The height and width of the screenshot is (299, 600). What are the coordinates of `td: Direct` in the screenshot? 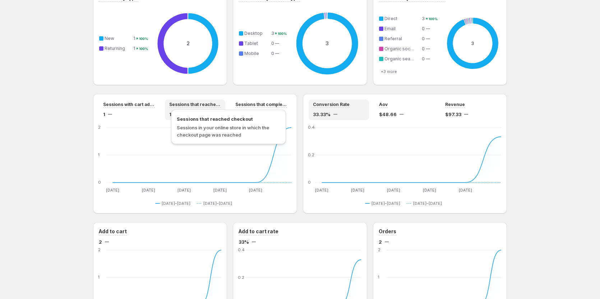 It's located at (402, 19).